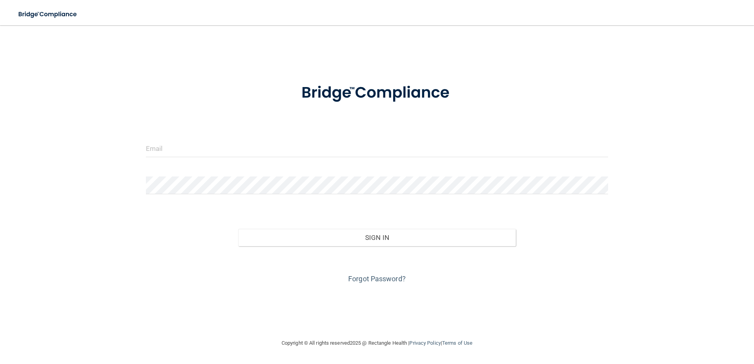 The height and width of the screenshot is (364, 754). I want to click on button: Sign In, so click(377, 238).